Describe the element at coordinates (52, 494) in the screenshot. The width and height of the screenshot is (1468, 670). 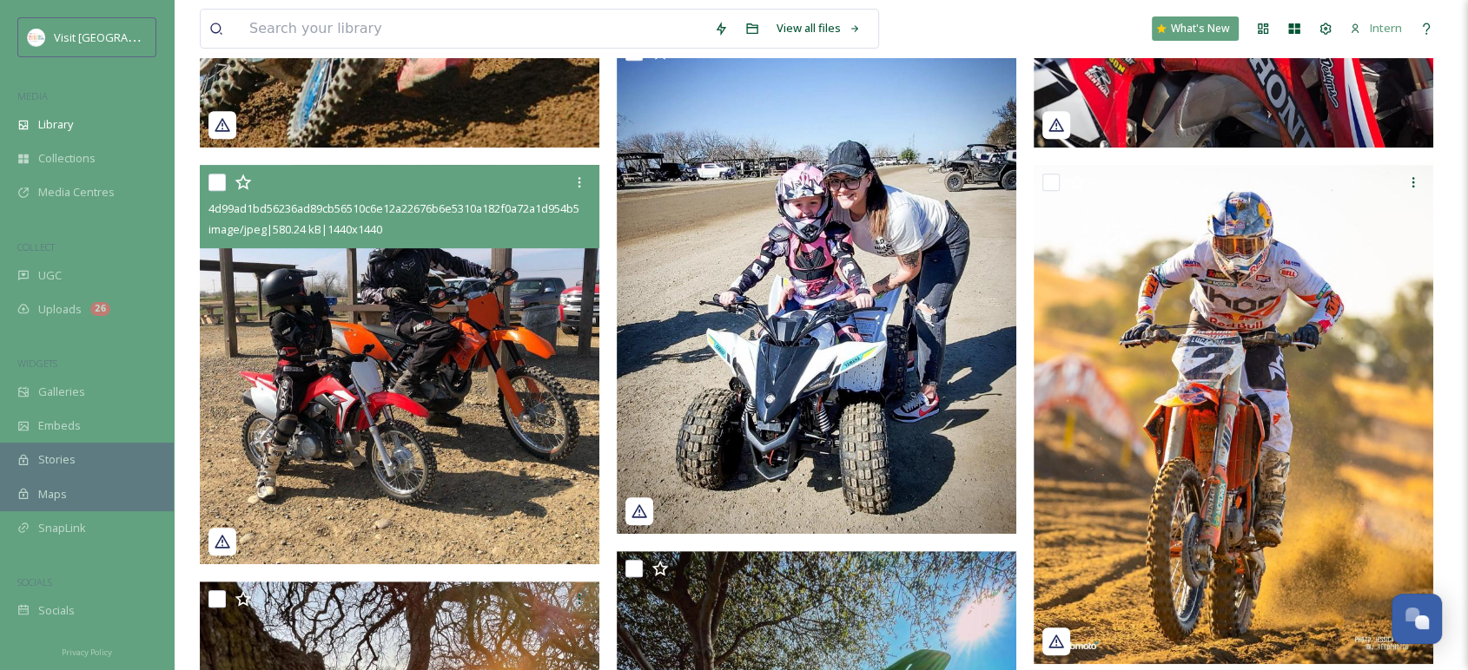
I see `span: Maps` at that location.